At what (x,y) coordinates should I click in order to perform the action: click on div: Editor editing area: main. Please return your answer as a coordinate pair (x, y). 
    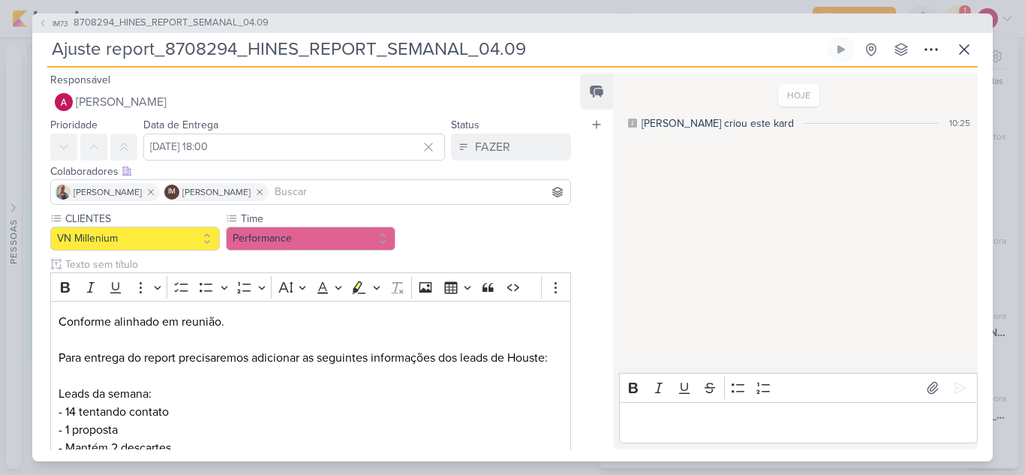
    Looking at the image, I should click on (798, 422).